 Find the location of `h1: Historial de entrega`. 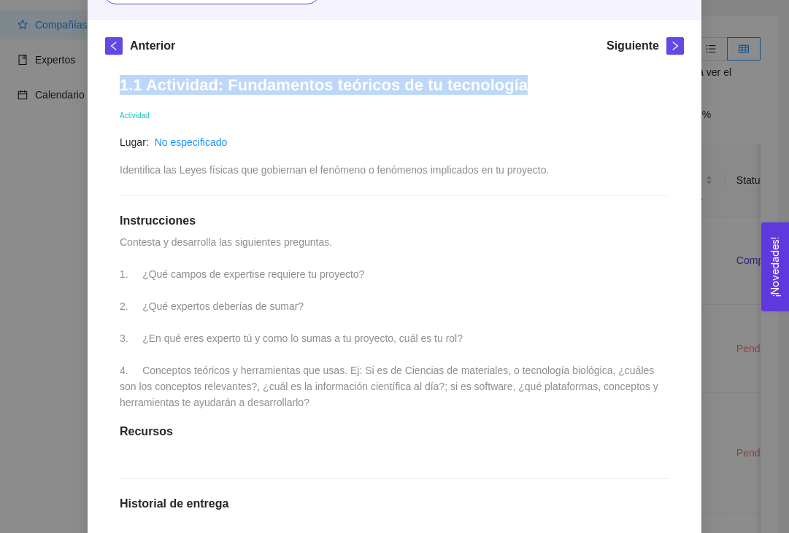

h1: Historial de entrega is located at coordinates (394, 504).